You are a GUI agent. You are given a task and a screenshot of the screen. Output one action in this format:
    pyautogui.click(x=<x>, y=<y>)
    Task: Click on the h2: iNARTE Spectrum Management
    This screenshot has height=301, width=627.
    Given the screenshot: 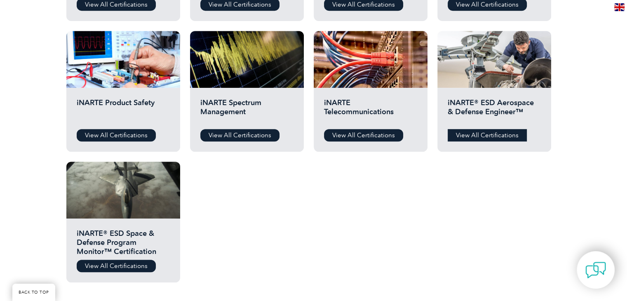 What is the action you would take?
    pyautogui.click(x=247, y=110)
    